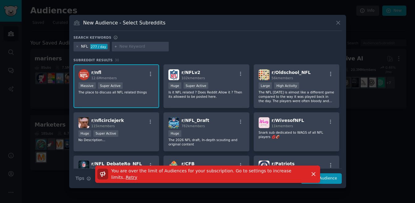  What do you see at coordinates (117, 60) in the screenshot?
I see `span: 30` at bounding box center [117, 60].